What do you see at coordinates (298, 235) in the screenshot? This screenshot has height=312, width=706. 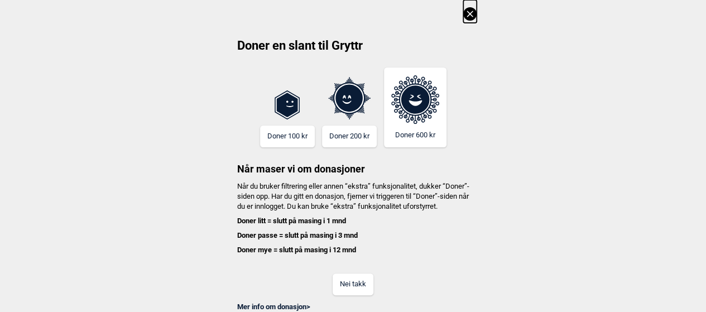 I see `b: Doner passe = slutt på masing i 3 mnd` at bounding box center [298, 235].